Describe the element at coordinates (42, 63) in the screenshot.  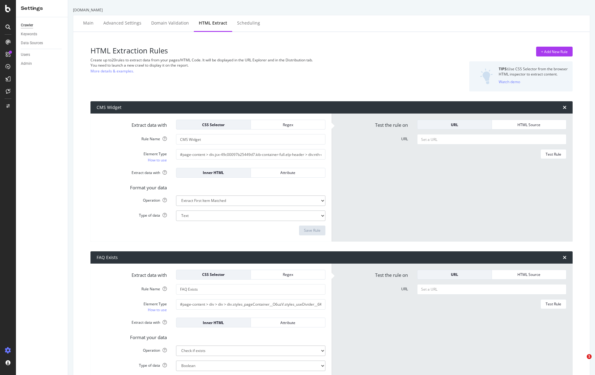
I see `a: Admin` at that location.